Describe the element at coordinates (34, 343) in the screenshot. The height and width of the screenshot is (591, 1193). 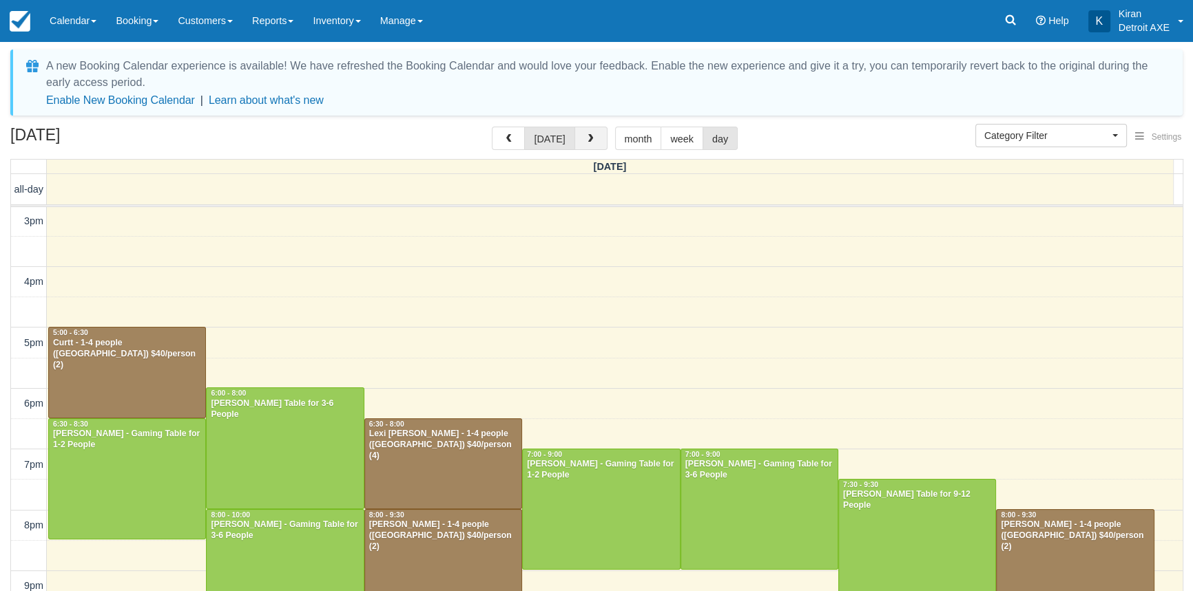
I see `span: 5pm` at that location.